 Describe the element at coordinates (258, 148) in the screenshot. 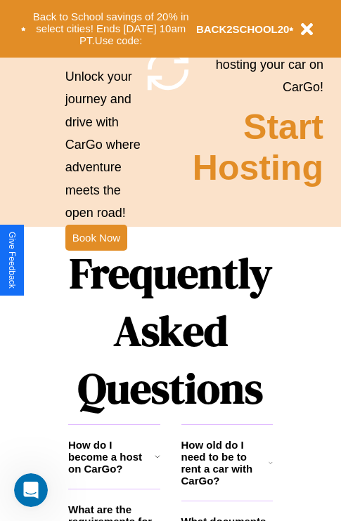

I see `h2: Start Hosting` at that location.